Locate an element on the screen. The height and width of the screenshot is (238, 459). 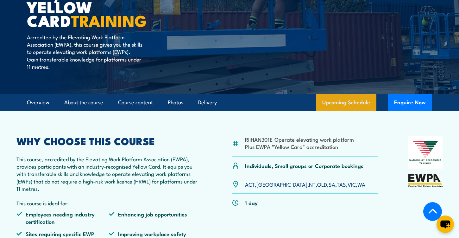
a: SA is located at coordinates (332, 184).